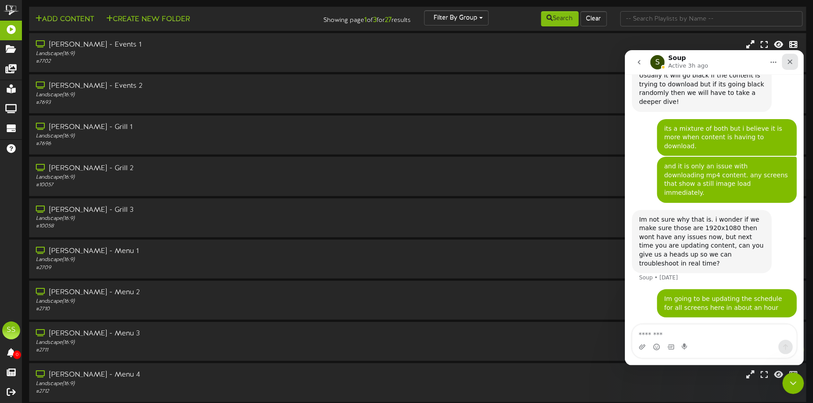  Describe the element at coordinates (52, 8) in the screenshot. I see `h1: Soup` at that location.